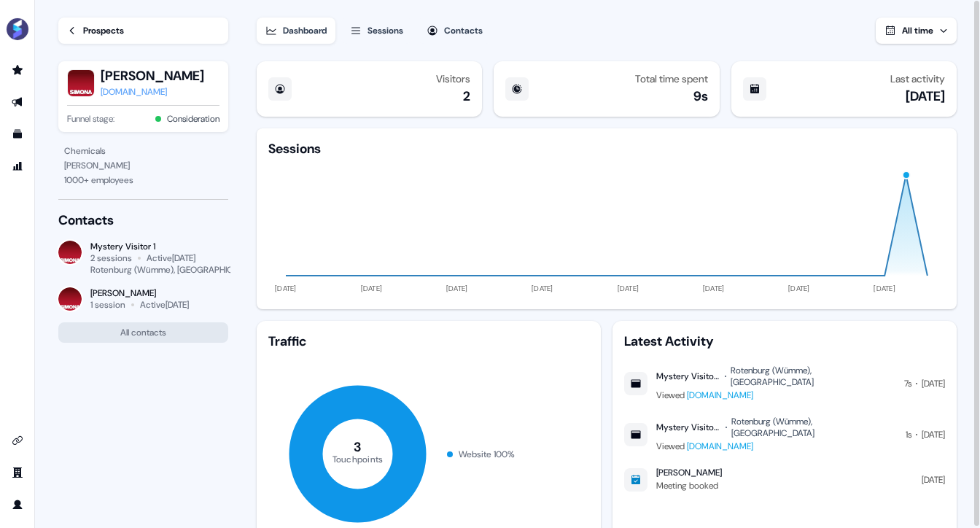  I want to click on div: 2, so click(466, 96).